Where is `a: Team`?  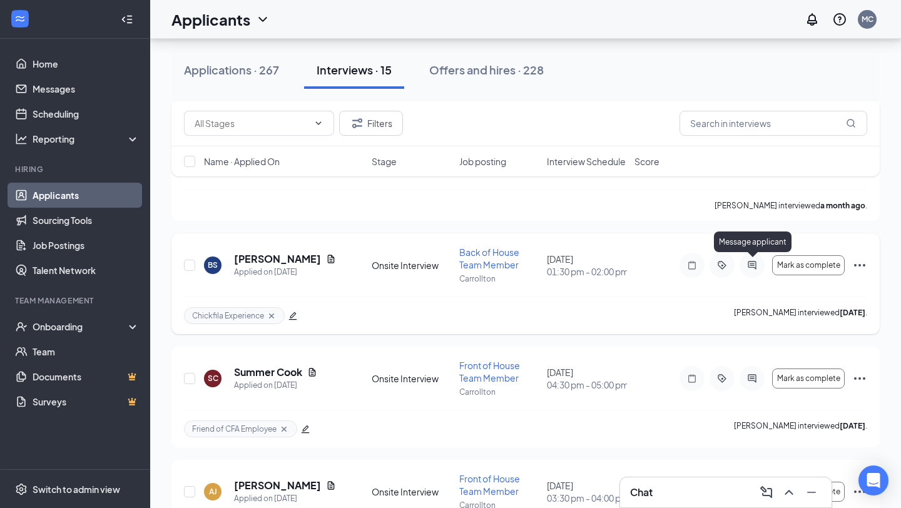 a: Team is located at coordinates (86, 352).